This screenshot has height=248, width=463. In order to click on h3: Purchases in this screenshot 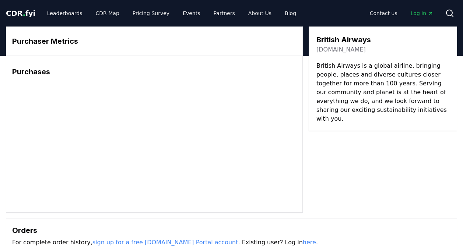, I will do `click(154, 72)`.